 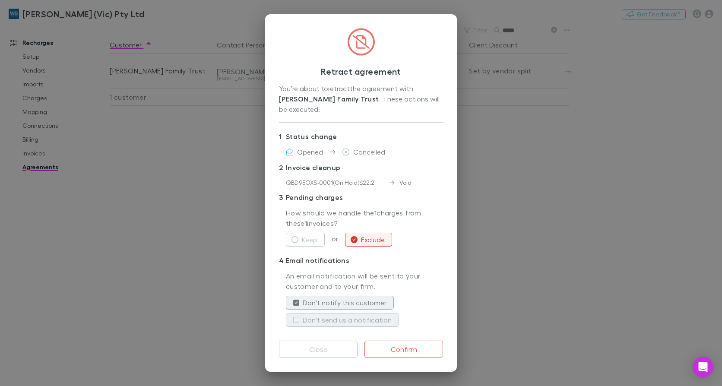 I want to click on div: You’re about to retract the agreement with . These actions will be executed:, so click(x=361, y=99).